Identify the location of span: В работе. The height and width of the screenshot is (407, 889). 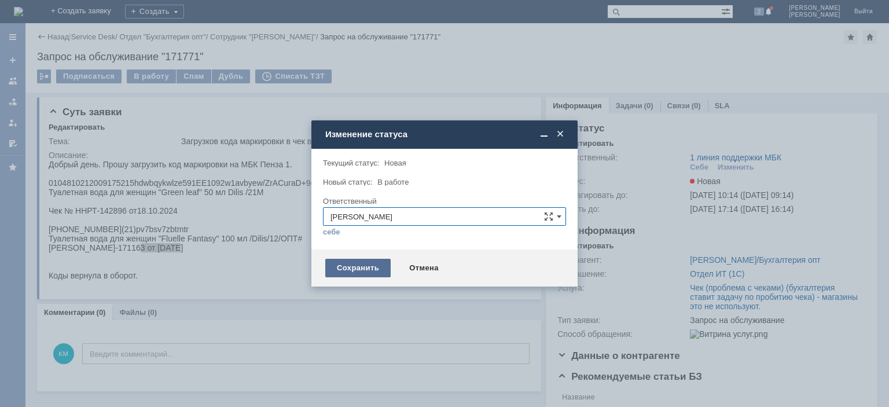
(393, 182).